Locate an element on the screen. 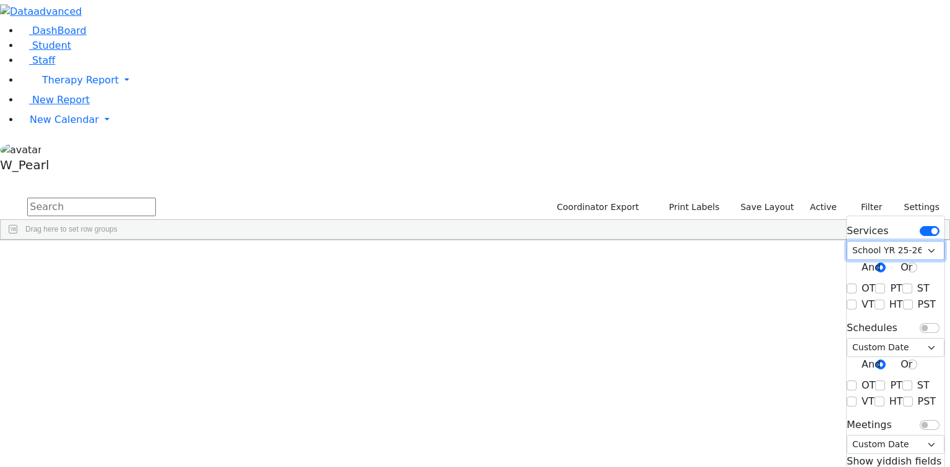 The image size is (950, 467). button: Settings is located at coordinates (916, 207).